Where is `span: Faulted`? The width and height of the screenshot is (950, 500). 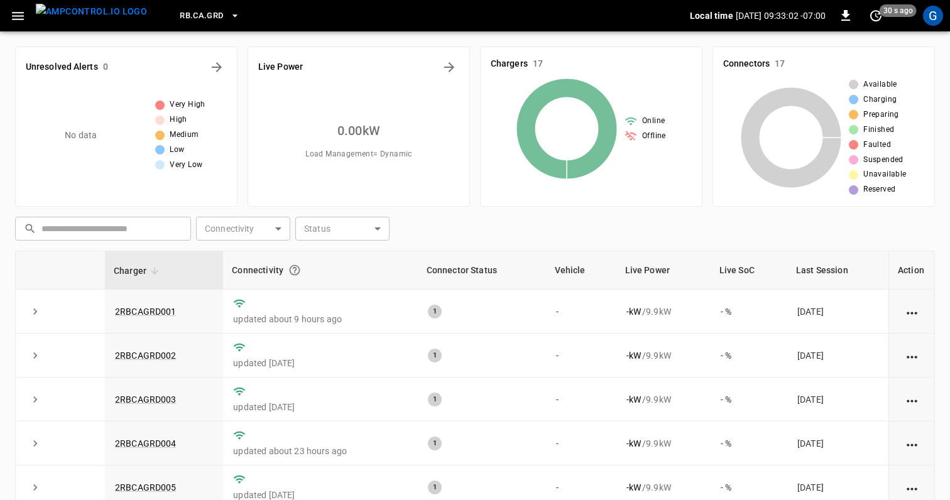 span: Faulted is located at coordinates (877, 145).